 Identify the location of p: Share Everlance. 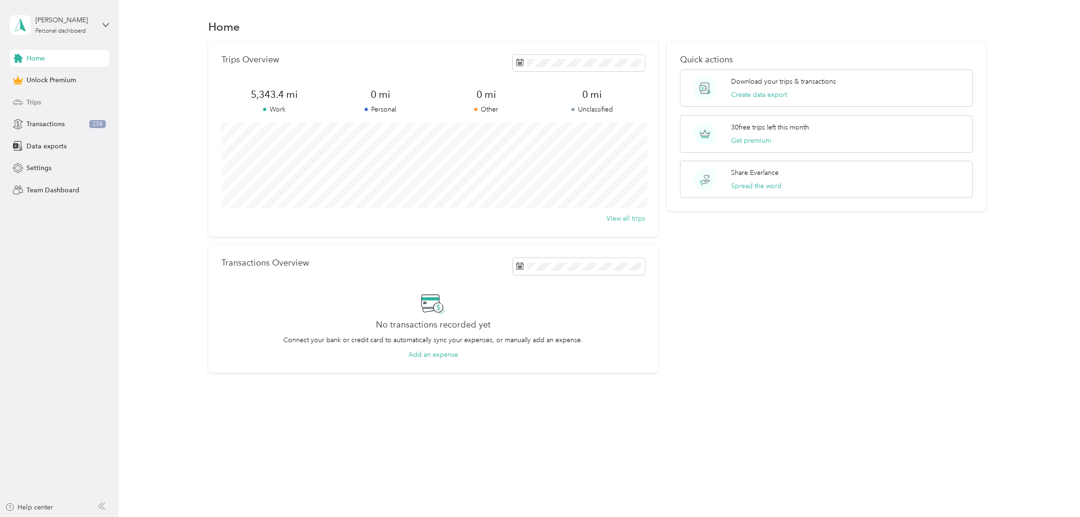
(755, 172).